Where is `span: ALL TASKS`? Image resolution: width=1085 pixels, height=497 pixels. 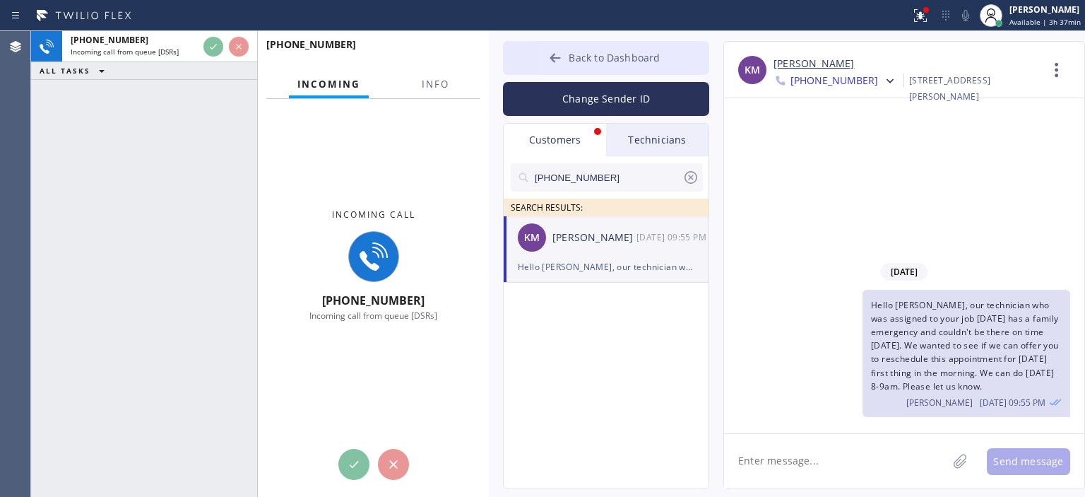
span: ALL TASKS is located at coordinates (65, 71).